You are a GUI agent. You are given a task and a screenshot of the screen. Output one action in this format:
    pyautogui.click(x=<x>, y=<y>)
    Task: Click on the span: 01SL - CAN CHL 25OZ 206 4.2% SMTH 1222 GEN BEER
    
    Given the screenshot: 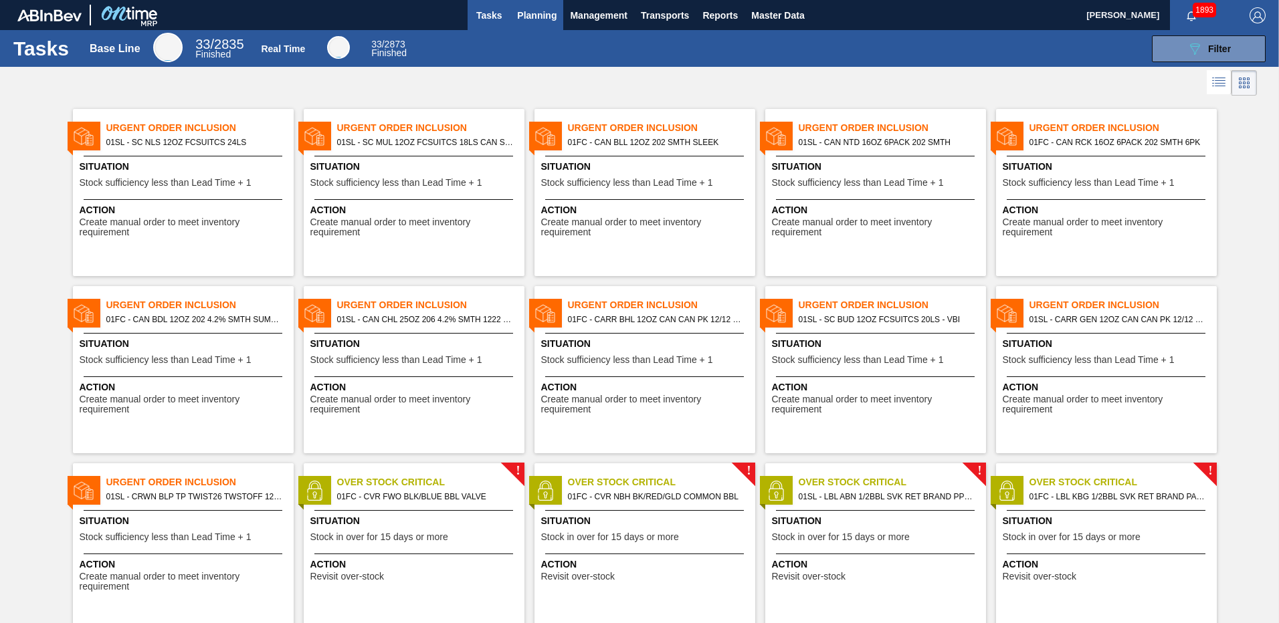 What is the action you would take?
    pyautogui.click(x=425, y=320)
    